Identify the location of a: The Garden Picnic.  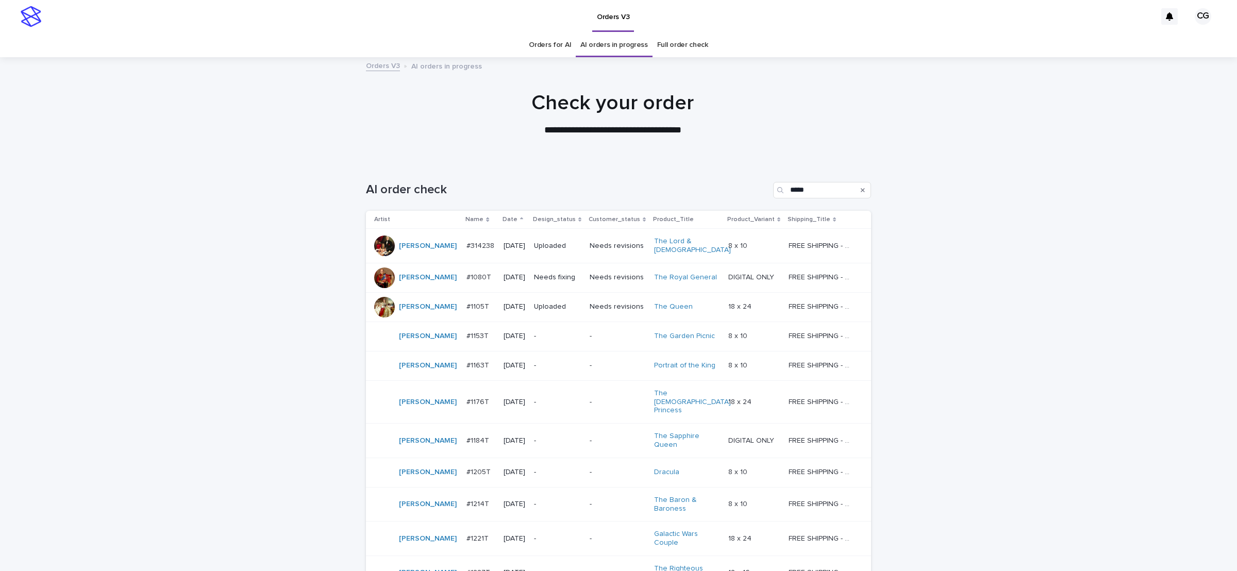
(684, 336).